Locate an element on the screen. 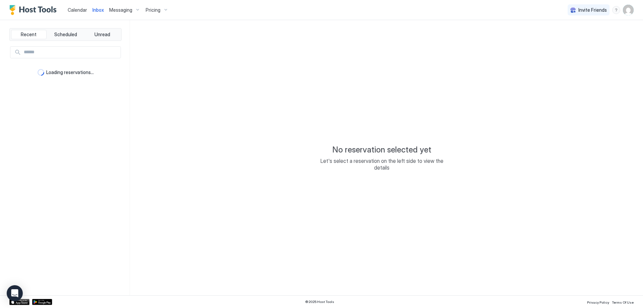 The width and height of the screenshot is (643, 308). a: Google Play Store is located at coordinates (42, 302).